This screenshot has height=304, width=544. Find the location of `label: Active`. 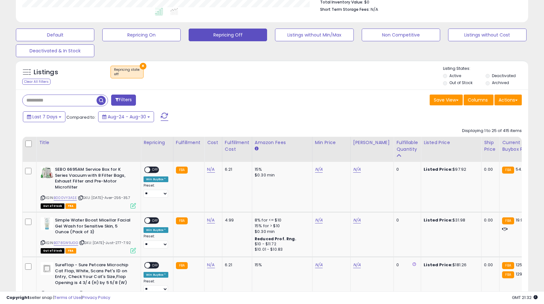

label: Active is located at coordinates (455, 76).